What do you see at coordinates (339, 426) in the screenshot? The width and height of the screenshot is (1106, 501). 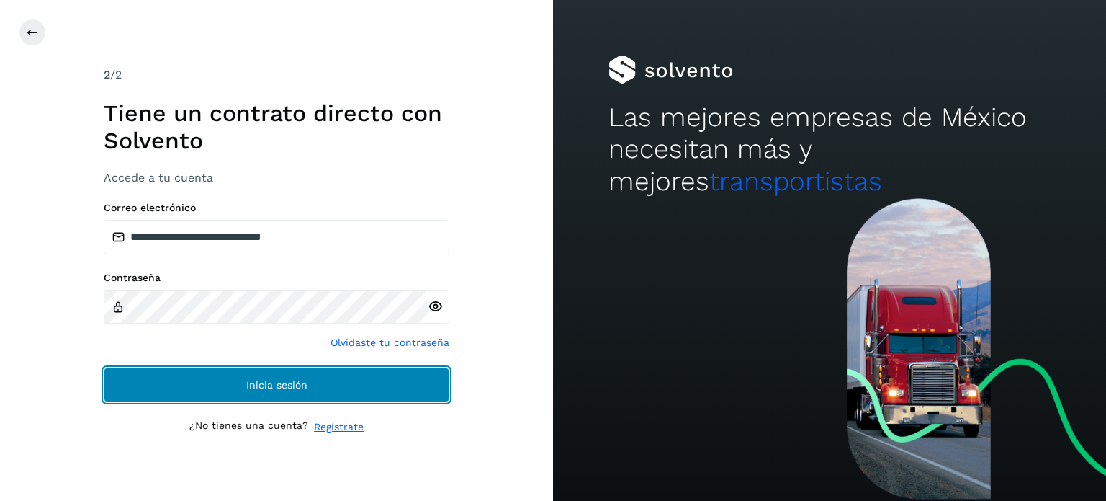 I see `a: Regístrate` at bounding box center [339, 426].